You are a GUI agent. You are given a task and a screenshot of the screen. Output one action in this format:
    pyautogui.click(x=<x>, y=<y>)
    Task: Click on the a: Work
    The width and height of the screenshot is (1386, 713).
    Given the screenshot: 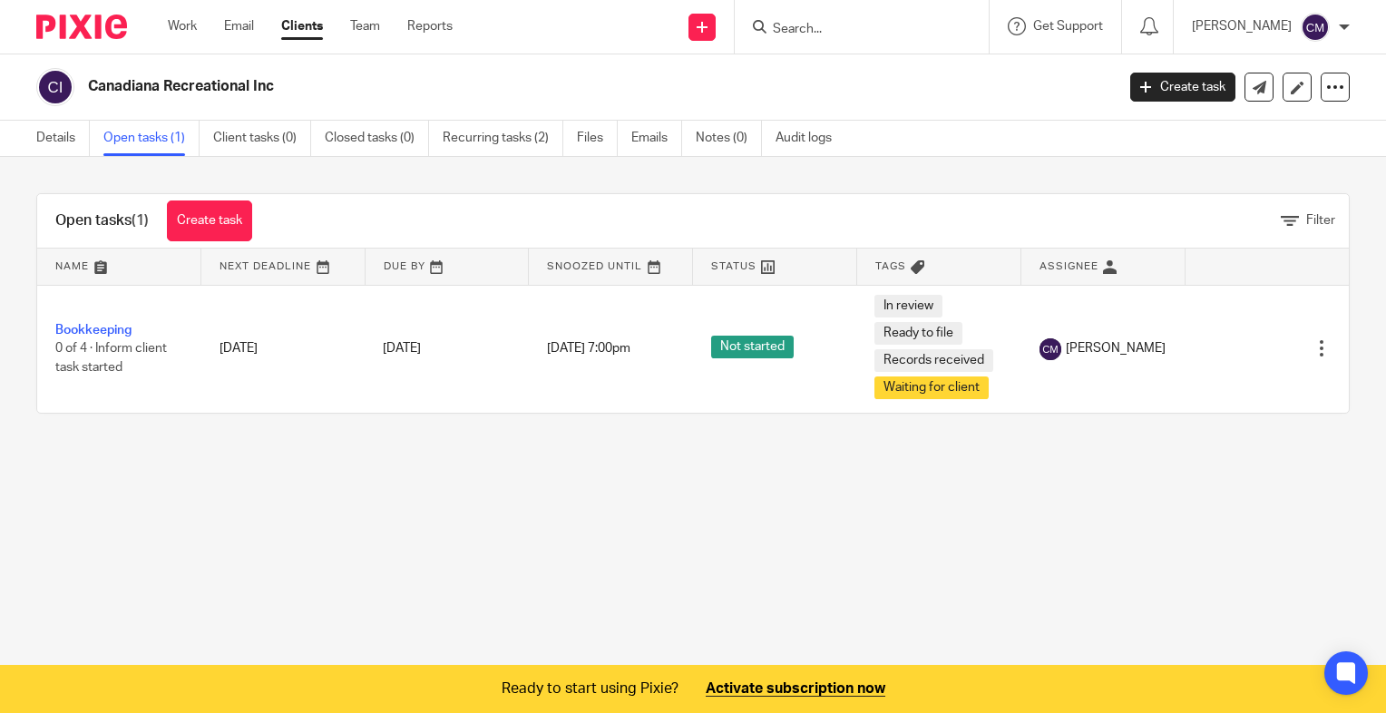 What is the action you would take?
    pyautogui.click(x=182, y=26)
    